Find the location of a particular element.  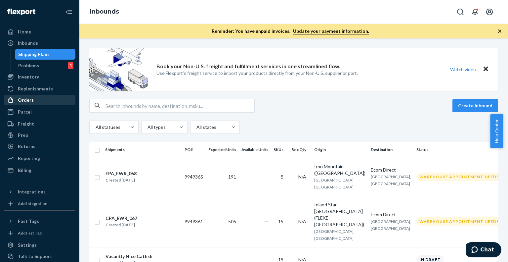

button: Watch video is located at coordinates (463, 69).